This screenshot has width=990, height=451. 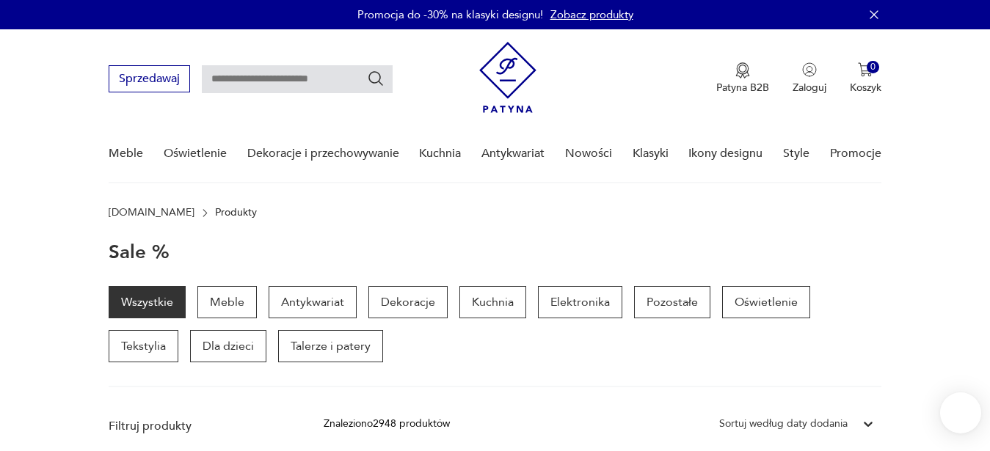 I want to click on p: Dla dzieci, so click(x=228, y=346).